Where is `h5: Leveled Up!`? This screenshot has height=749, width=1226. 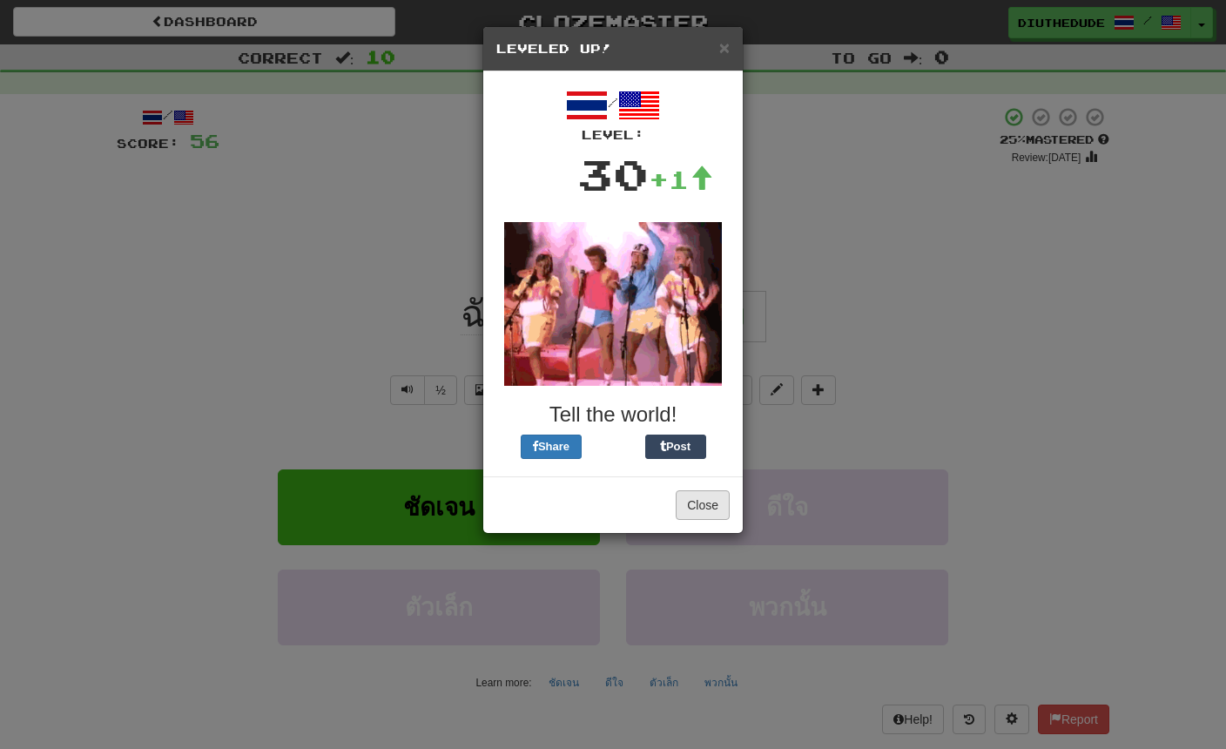
h5: Leveled Up! is located at coordinates (613, 49).